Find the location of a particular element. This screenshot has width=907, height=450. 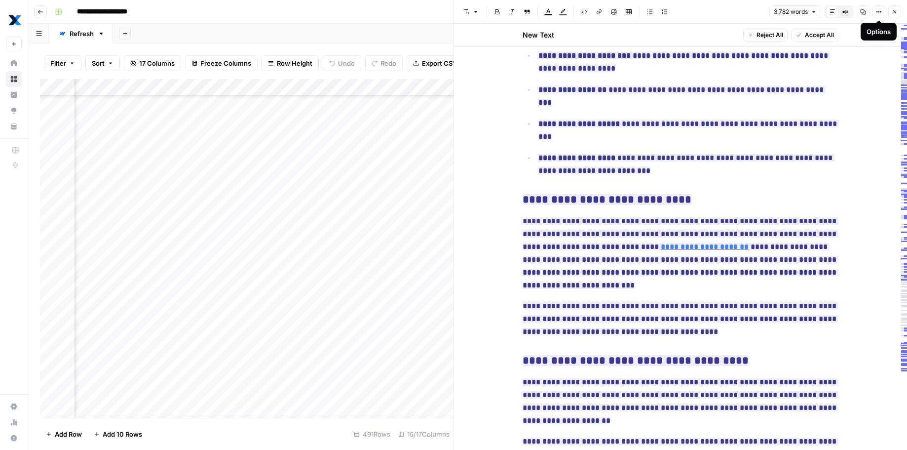

a: Insights is located at coordinates (14, 95).